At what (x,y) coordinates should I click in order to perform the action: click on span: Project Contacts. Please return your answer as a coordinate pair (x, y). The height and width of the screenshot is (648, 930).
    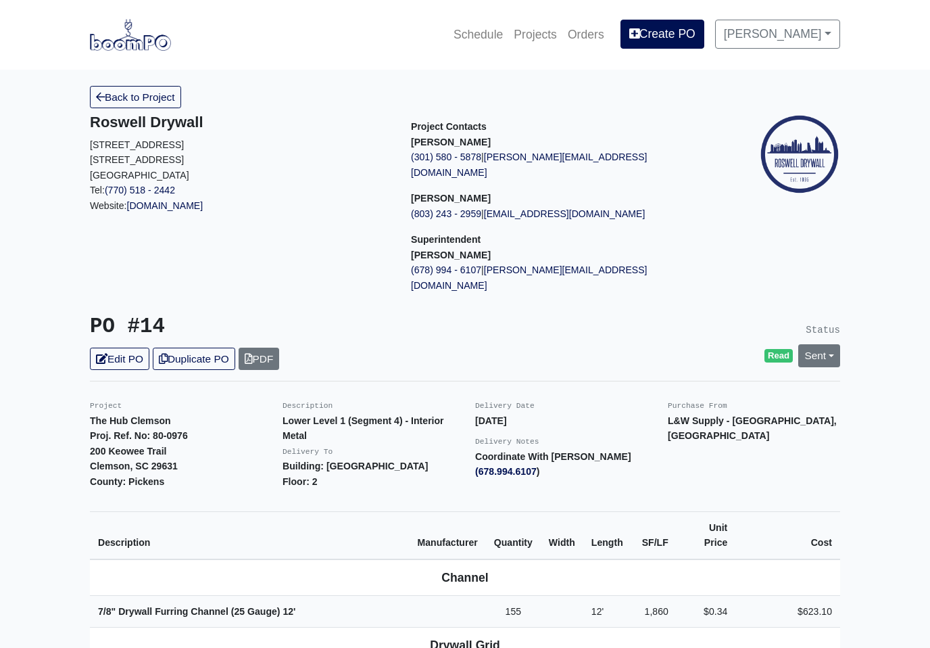
    Looking at the image, I should click on (449, 126).